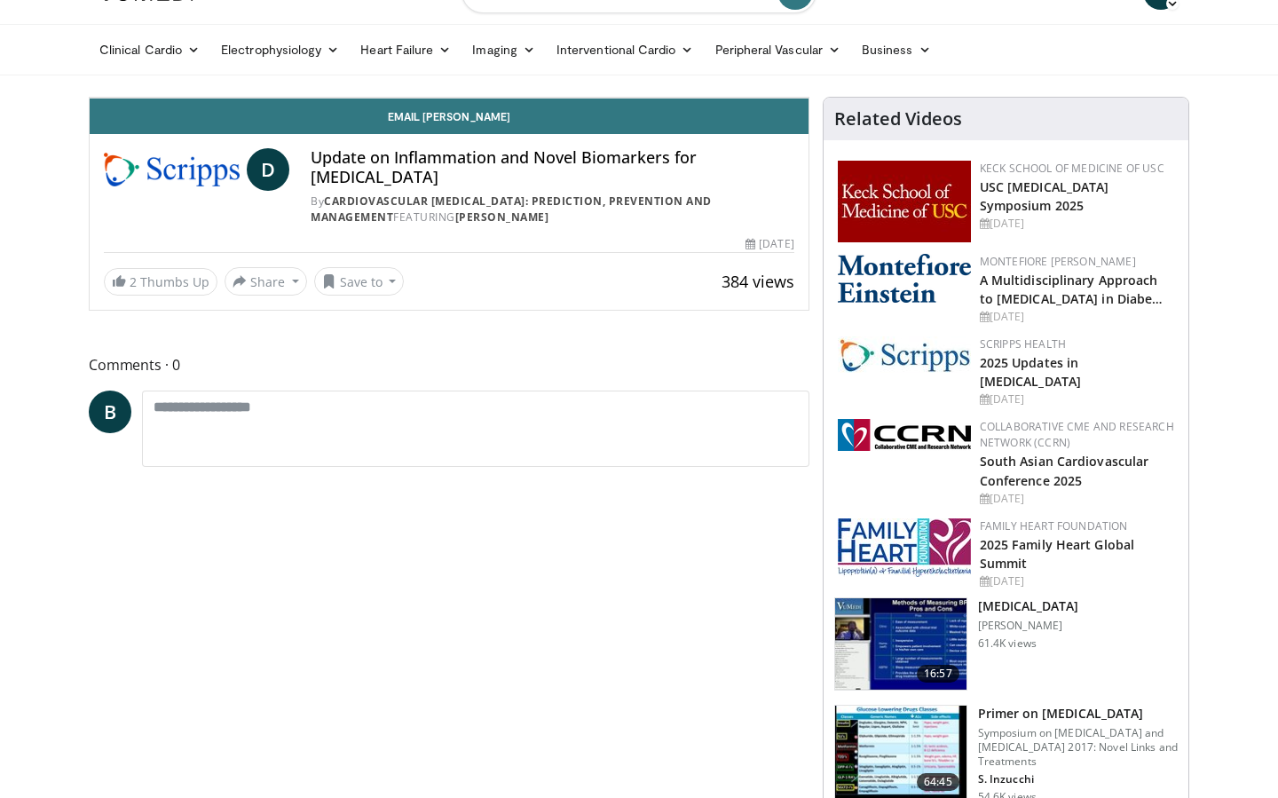  I want to click on div: By FEATURING, so click(552, 209).